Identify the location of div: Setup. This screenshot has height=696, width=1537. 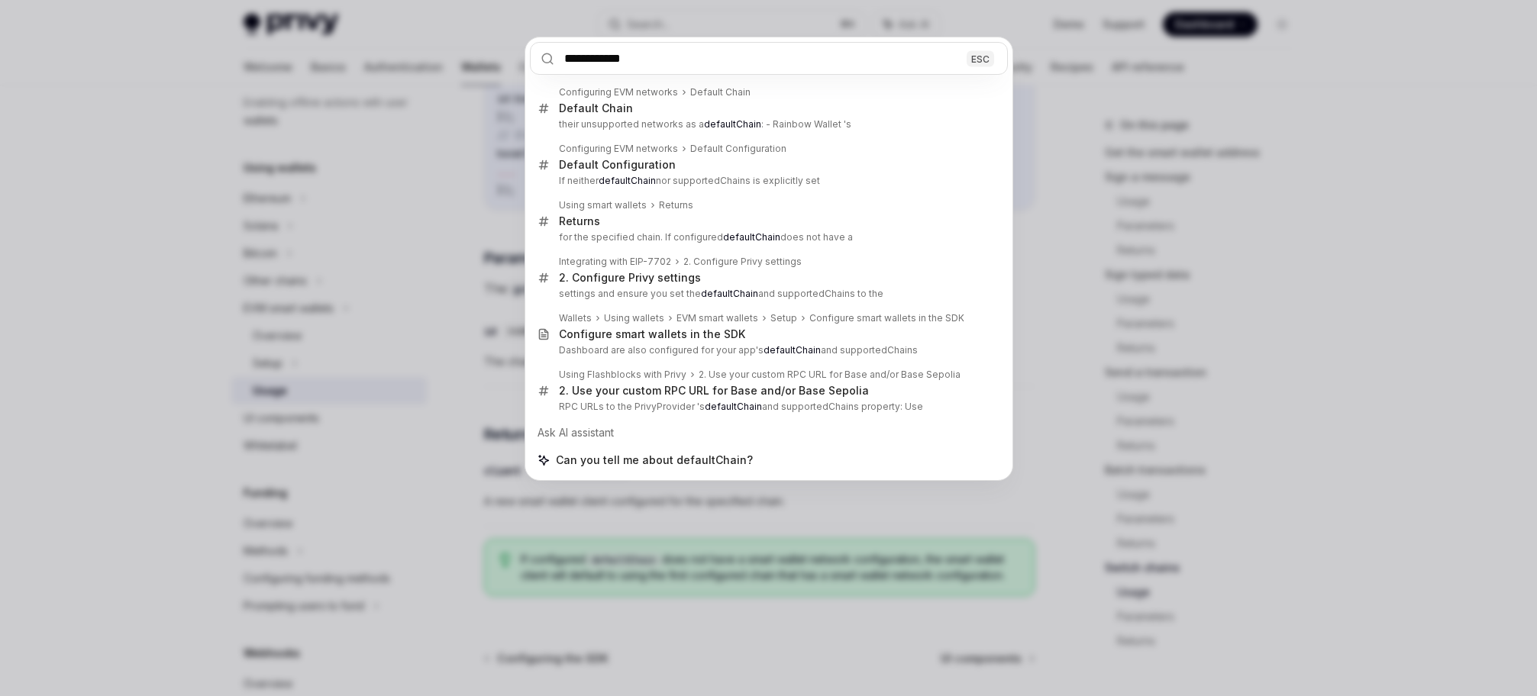
(784, 318).